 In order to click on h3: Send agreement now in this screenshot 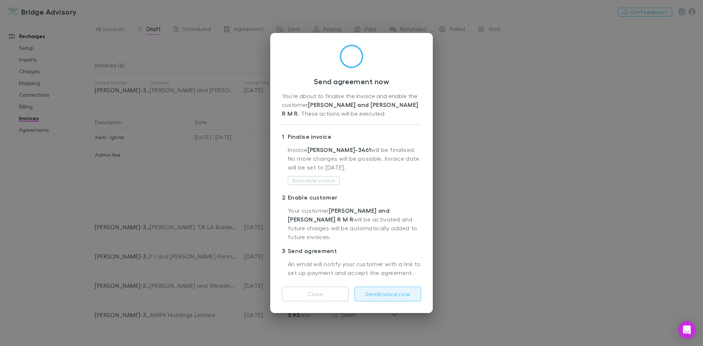, I will do `click(351, 81)`.